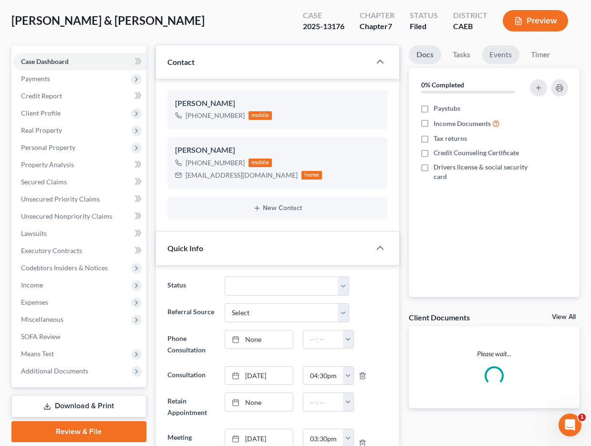 The image size is (591, 446). I want to click on a: Tasks, so click(461, 54).